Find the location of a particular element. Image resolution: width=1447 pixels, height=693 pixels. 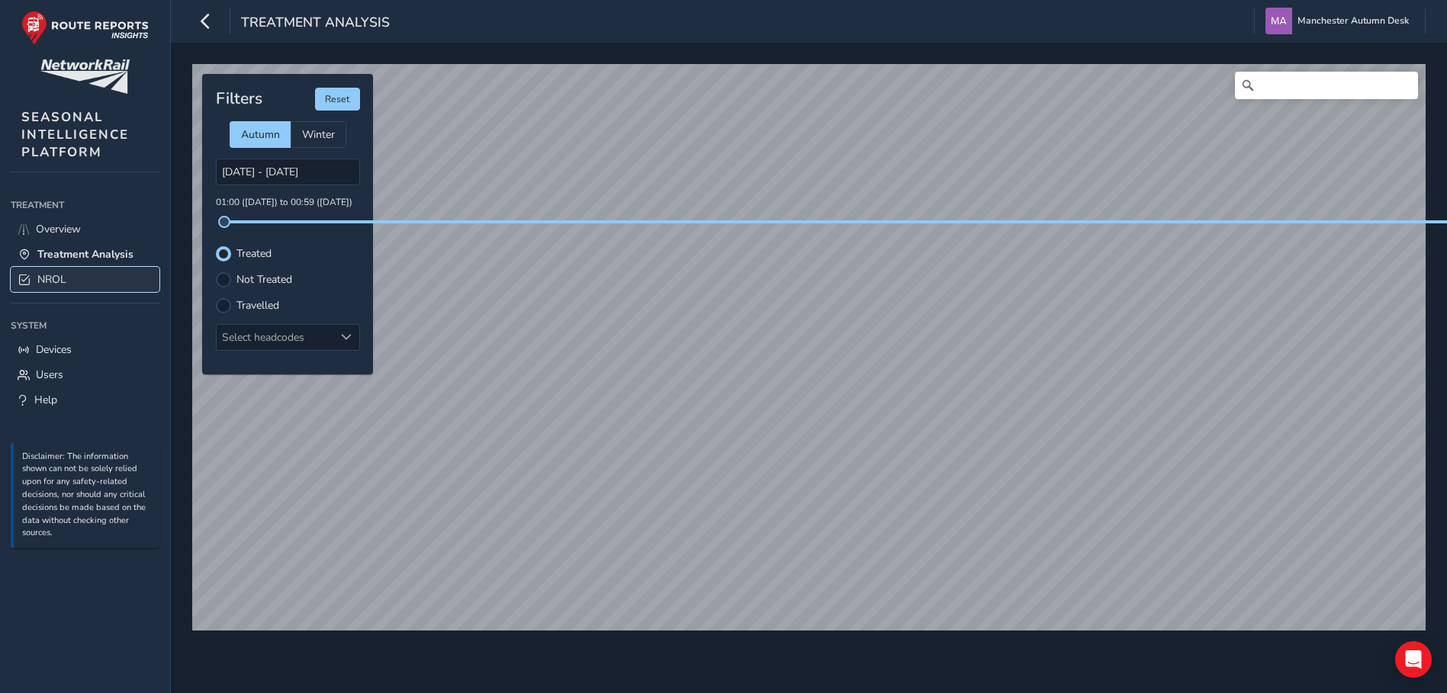

div: Treatment is located at coordinates (85, 205).